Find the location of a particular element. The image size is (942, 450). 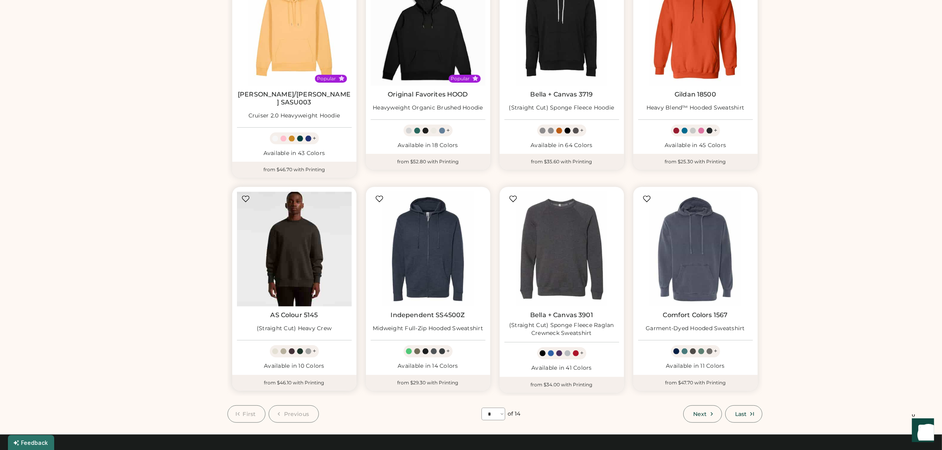

span: Last is located at coordinates (741, 414).